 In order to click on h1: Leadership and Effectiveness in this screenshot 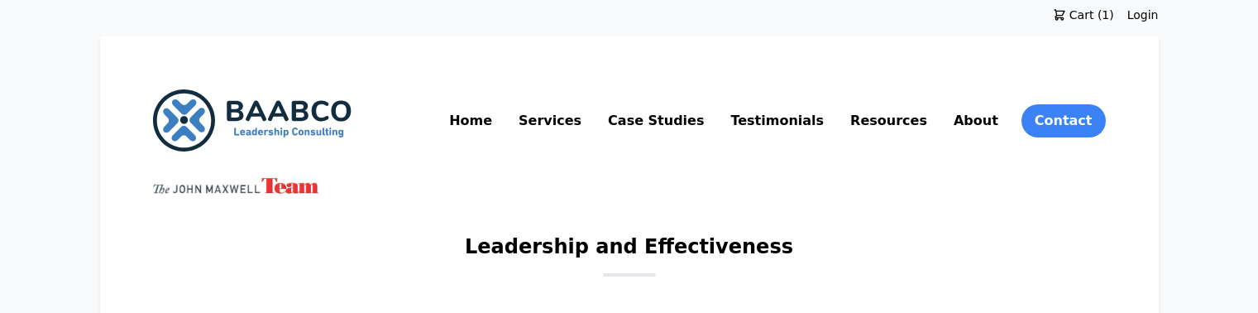, I will do `click(629, 253)`.